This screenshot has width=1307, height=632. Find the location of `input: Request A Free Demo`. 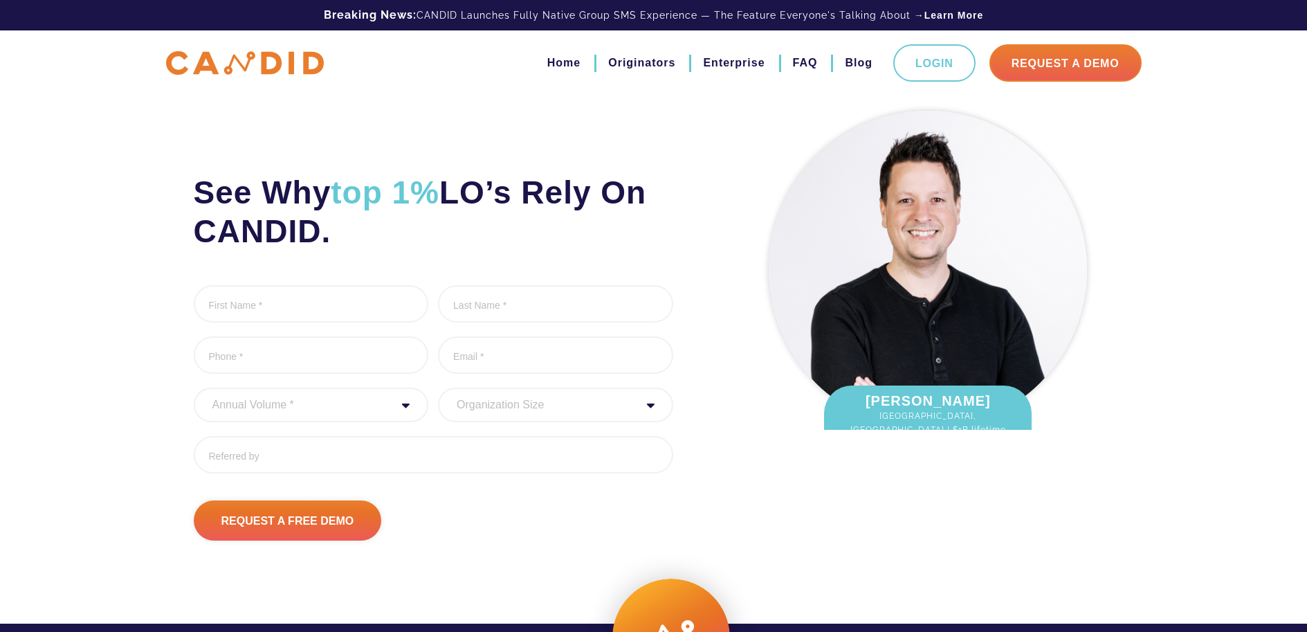

input: Request A Free Demo is located at coordinates (288, 520).